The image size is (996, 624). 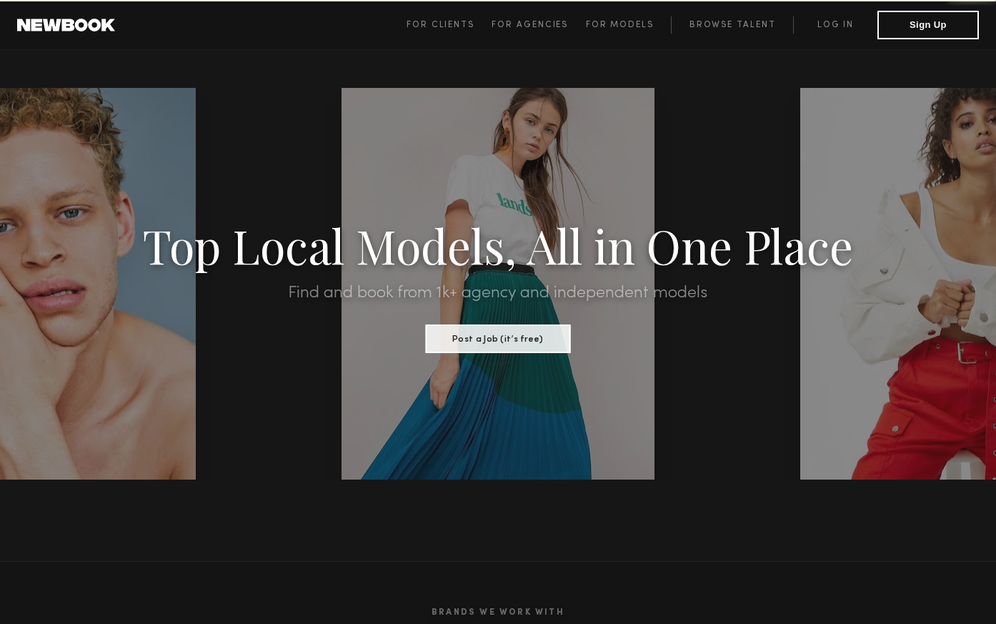 I want to click on button: Post a Job (it’s free), so click(x=497, y=339).